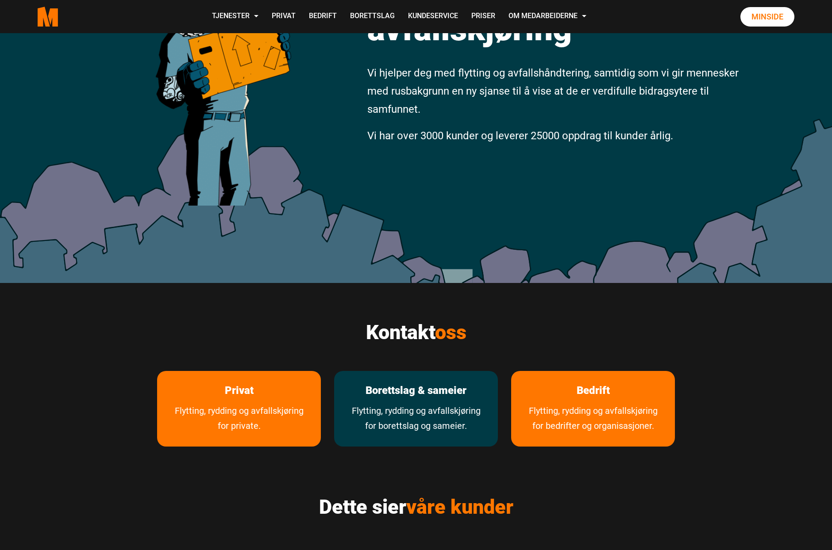 The image size is (832, 550). What do you see at coordinates (239, 425) in the screenshot?
I see `a: Flytting, rydding og avfallskjøring for private.` at bounding box center [239, 425].